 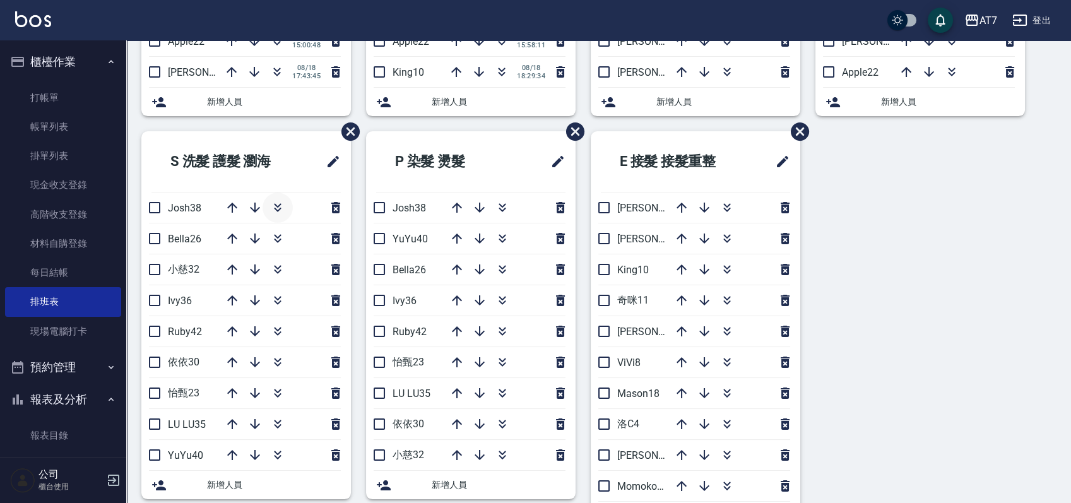 I want to click on h2: P 染髮 燙髮, so click(x=444, y=161).